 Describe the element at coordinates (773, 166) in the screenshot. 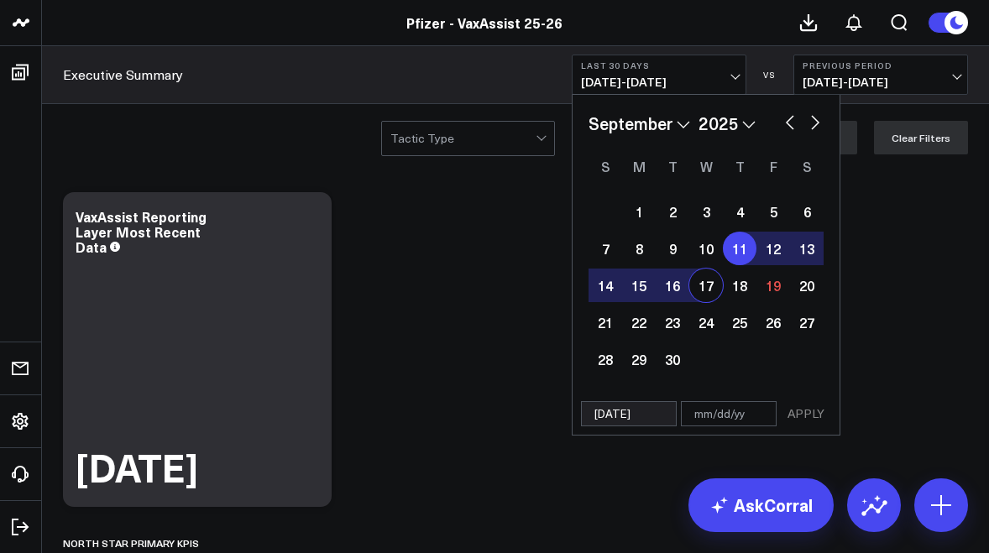

I see `div: Friday` at that location.